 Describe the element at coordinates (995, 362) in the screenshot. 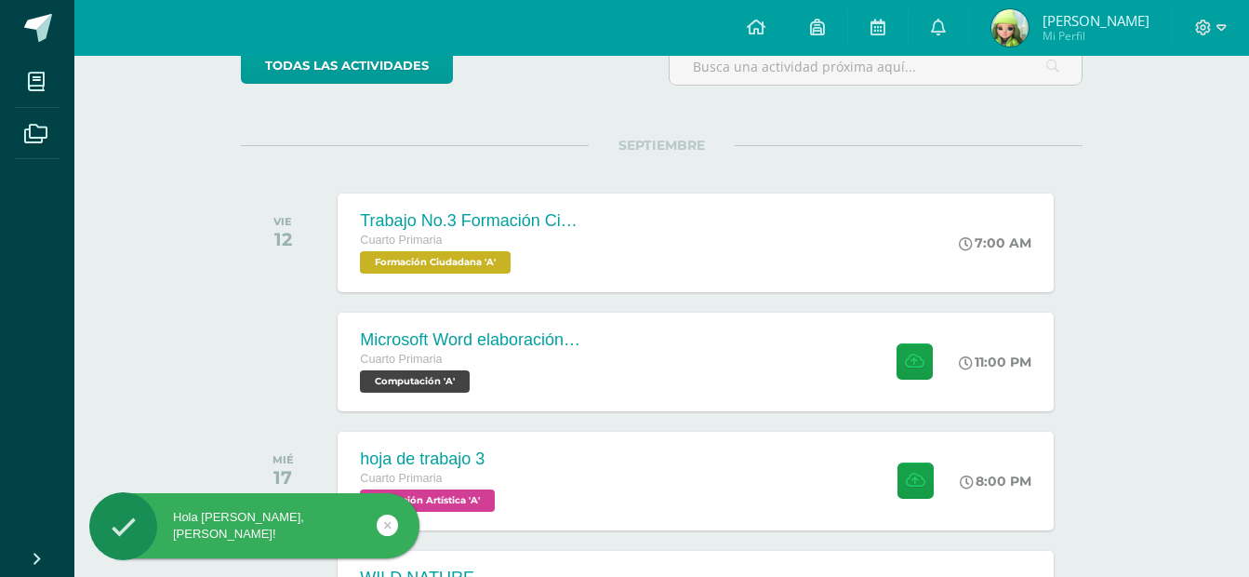

I see `div: 11:00 PM` at that location.